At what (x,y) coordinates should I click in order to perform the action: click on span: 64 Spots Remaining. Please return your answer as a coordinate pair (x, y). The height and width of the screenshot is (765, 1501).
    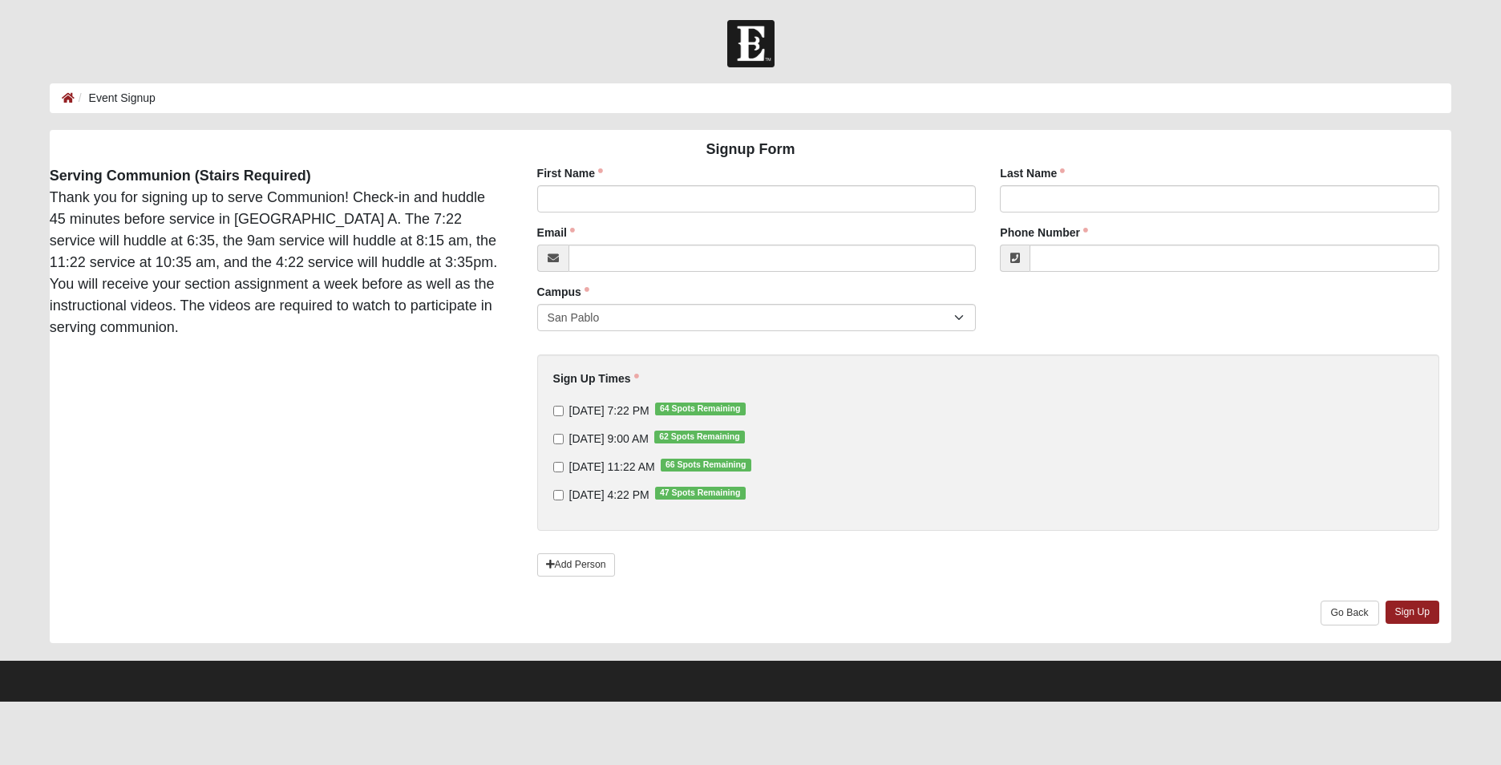
    Looking at the image, I should click on (700, 409).